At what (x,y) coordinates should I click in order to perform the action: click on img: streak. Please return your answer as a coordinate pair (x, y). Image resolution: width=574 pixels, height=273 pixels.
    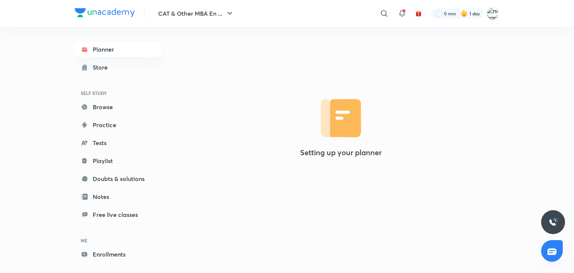
    Looking at the image, I should click on (464, 13).